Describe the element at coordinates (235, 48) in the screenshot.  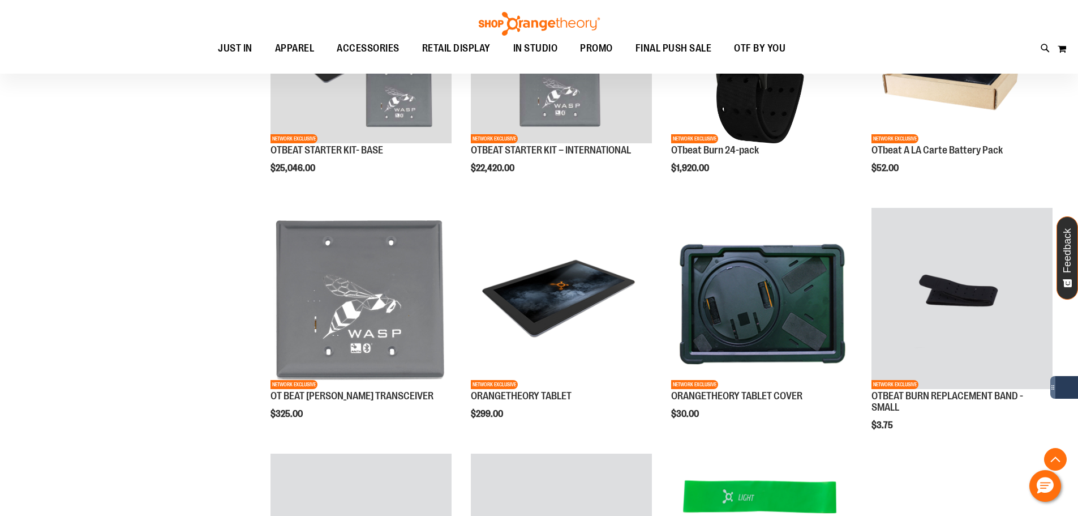
I see `span: JUST IN` at that location.